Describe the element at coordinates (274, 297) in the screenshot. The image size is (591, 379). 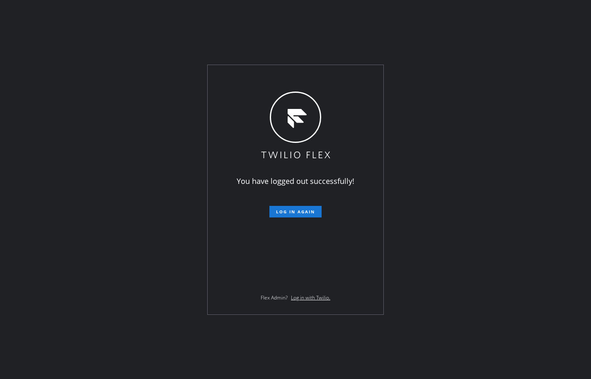
I see `span: Flex Admin?` at that location.